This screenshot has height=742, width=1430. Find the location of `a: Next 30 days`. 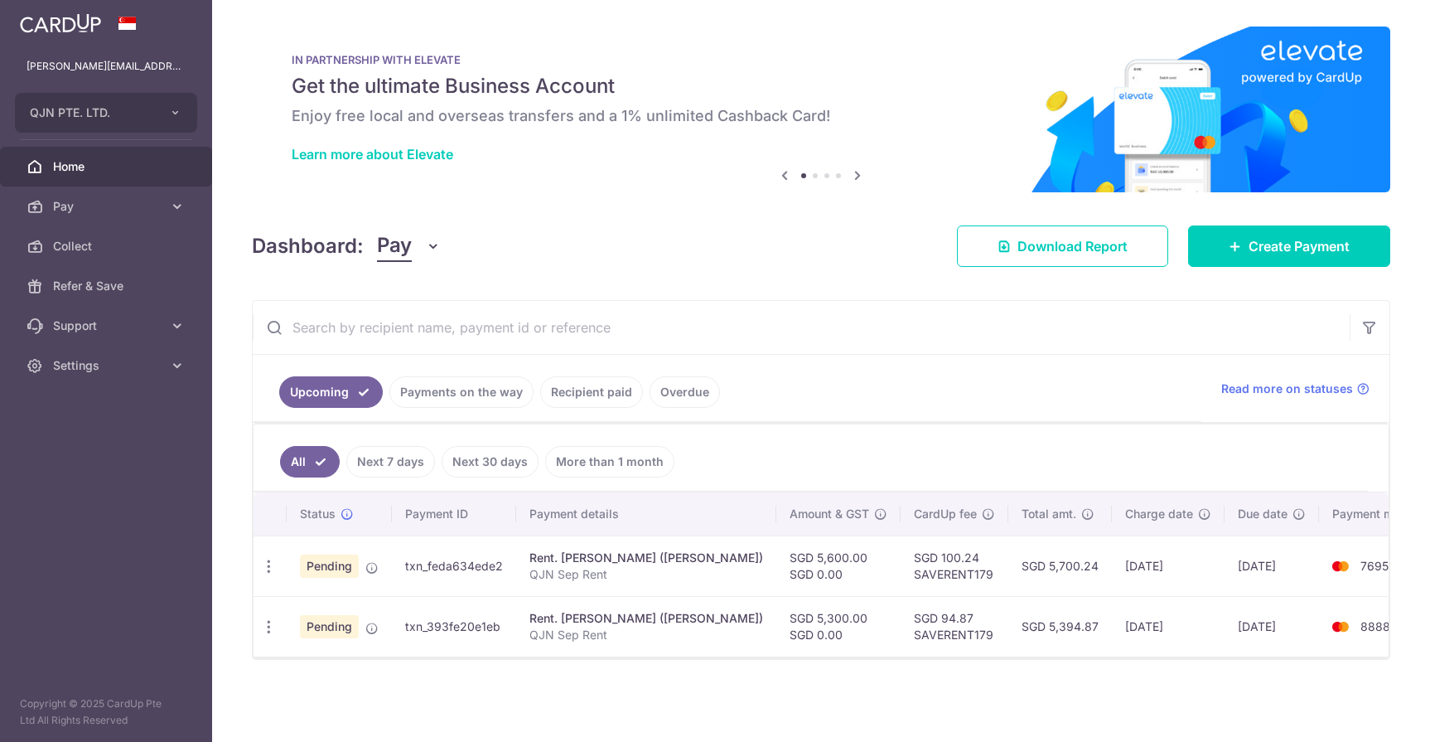

a: Next 30 days is located at coordinates (490, 461).